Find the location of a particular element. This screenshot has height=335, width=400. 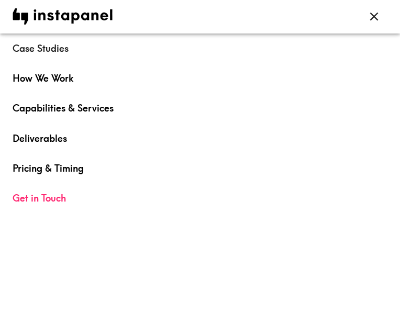

a: Case Studies is located at coordinates (200, 48).